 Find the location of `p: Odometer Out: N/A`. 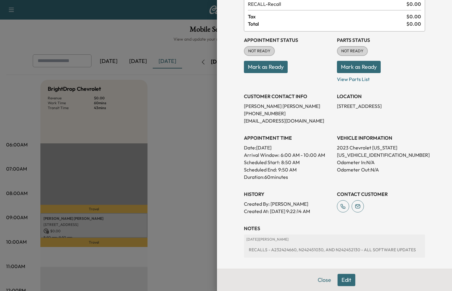

p: Odometer Out: N/A is located at coordinates (381, 170).